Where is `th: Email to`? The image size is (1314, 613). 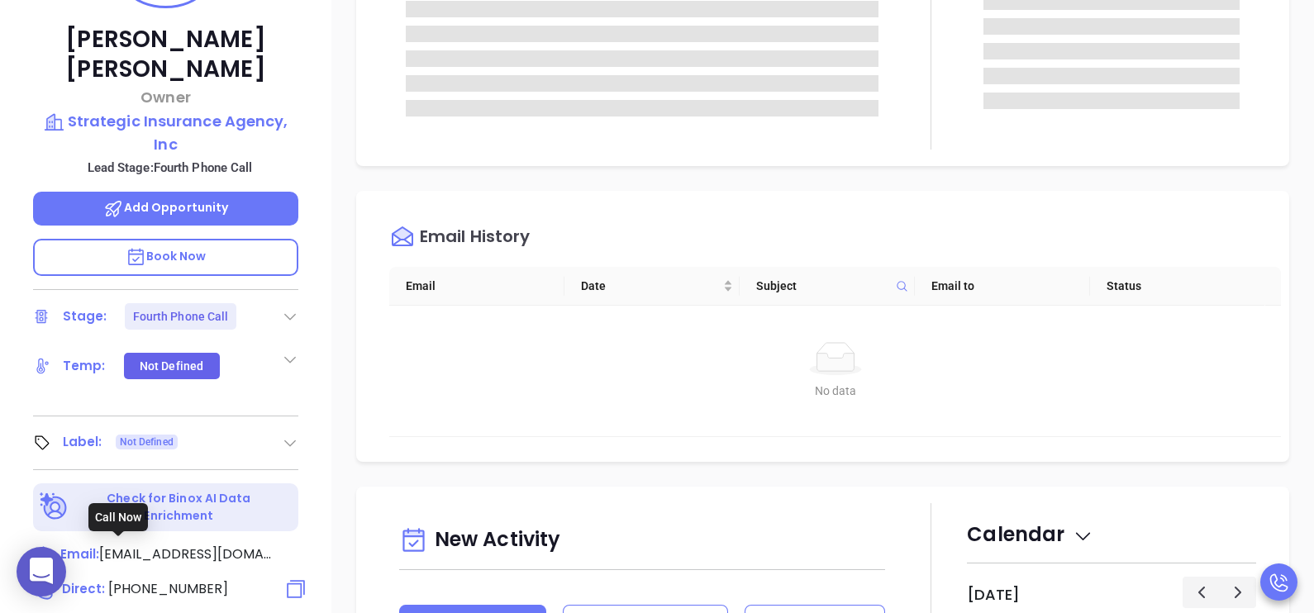 th: Email to is located at coordinates (1002, 286).